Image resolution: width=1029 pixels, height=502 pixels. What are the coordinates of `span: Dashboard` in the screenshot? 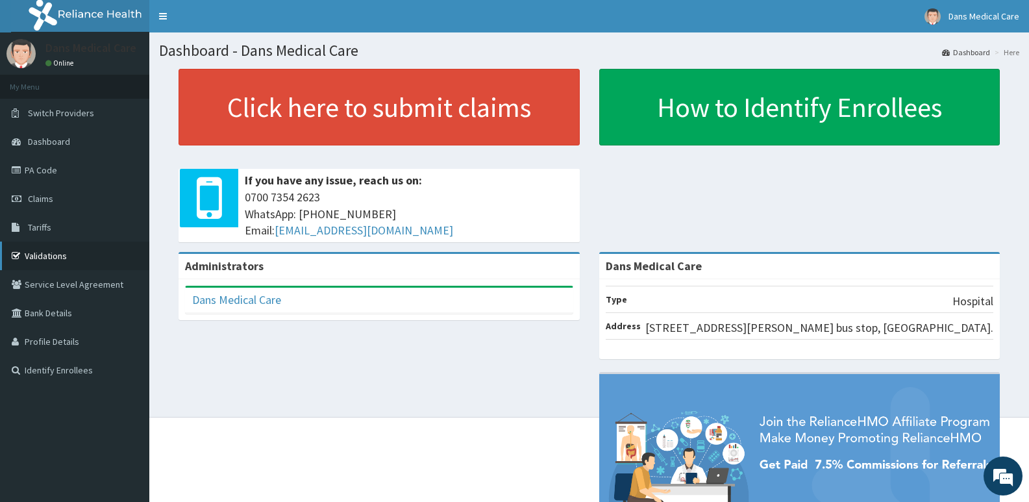 It's located at (49, 141).